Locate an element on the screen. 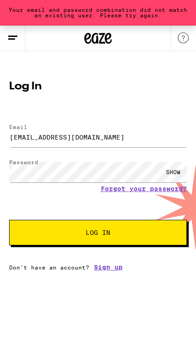  a: Sign up is located at coordinates (108, 268).